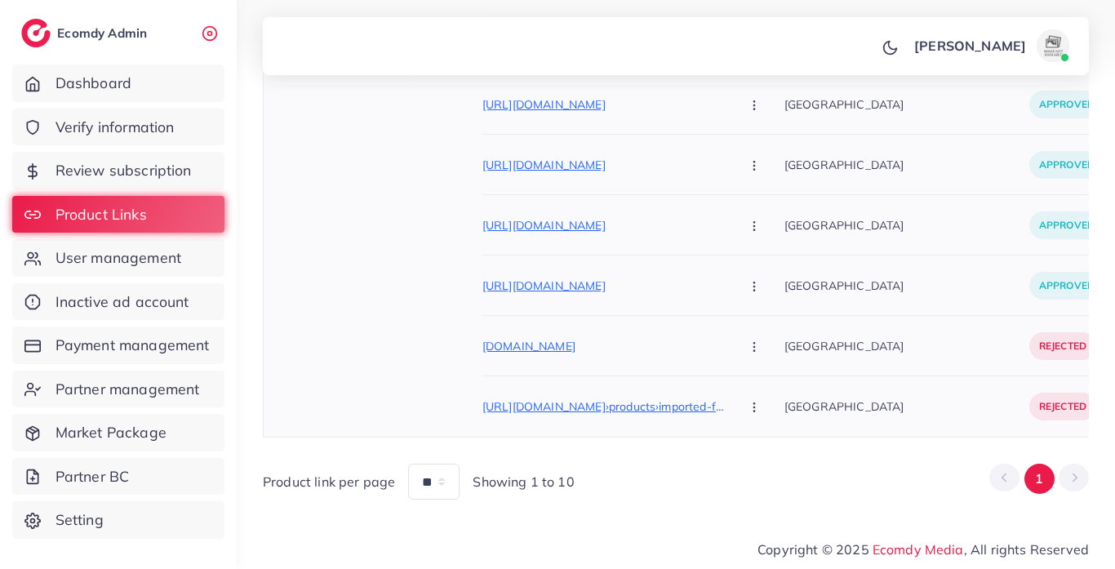 This screenshot has width=1115, height=569. I want to click on span: Inactive ad account, so click(122, 302).